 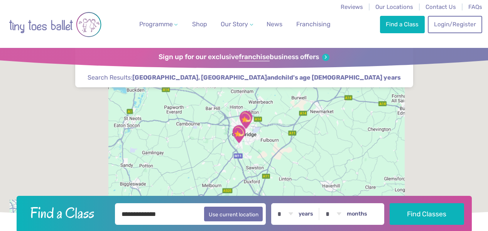 What do you see at coordinates (402, 24) in the screenshot?
I see `a: Find a Class` at bounding box center [402, 24].